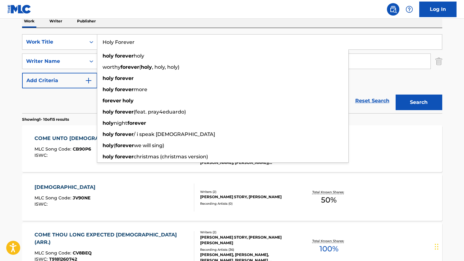 The image size is (464, 261). Describe the element at coordinates (121, 123) in the screenshot. I see `span: night` at that location.